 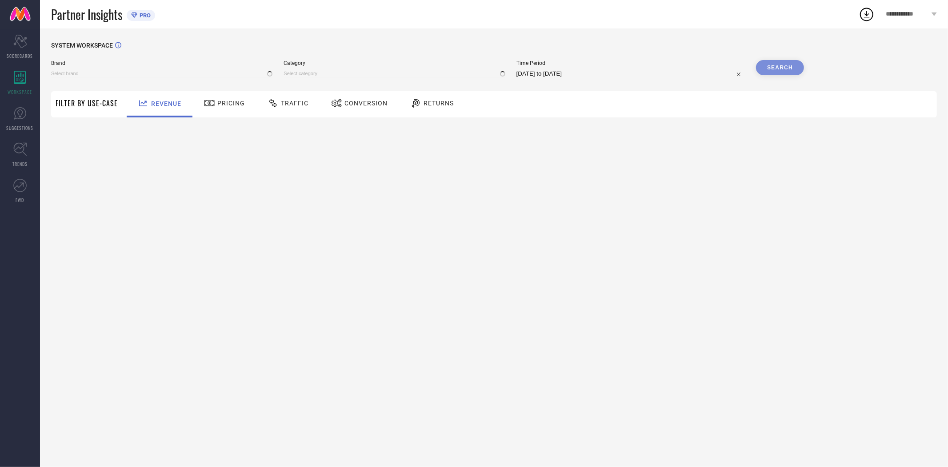 What do you see at coordinates (166, 104) in the screenshot?
I see `span: Revenue` at bounding box center [166, 104].